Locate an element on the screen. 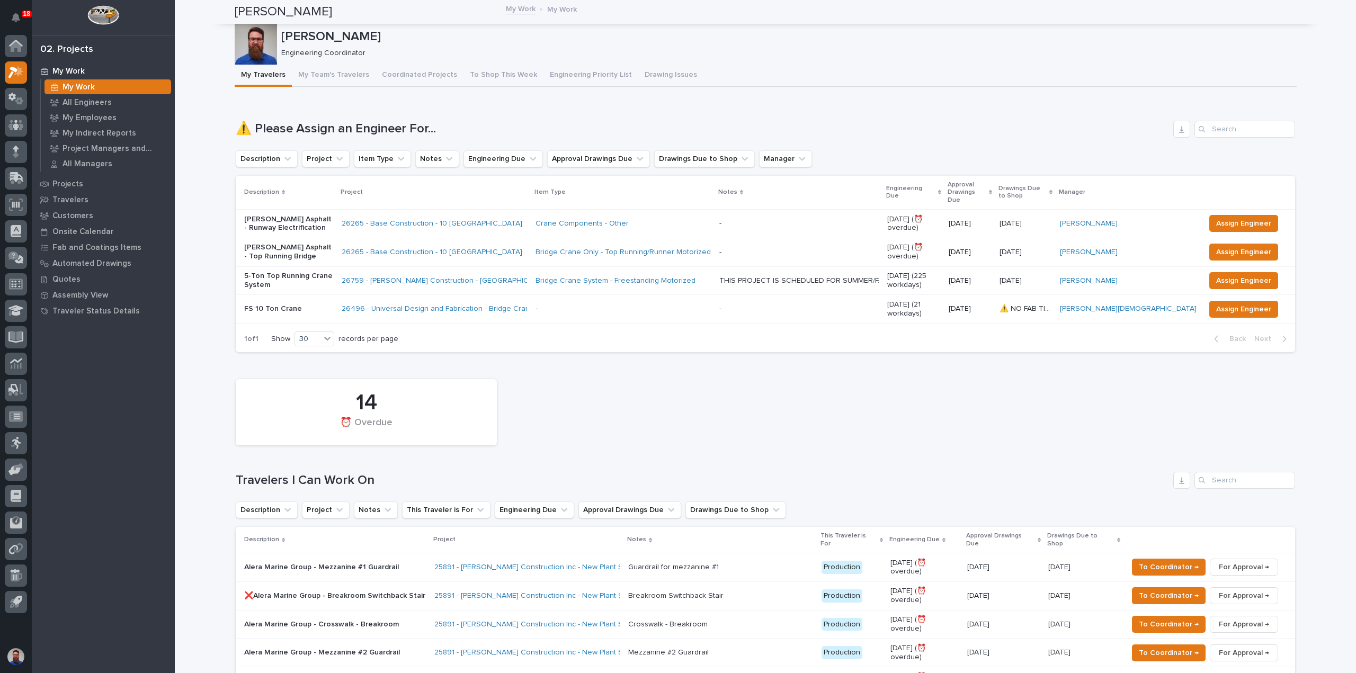 The height and width of the screenshot is (673, 1356). button: Drawing Issues is located at coordinates (670, 76).